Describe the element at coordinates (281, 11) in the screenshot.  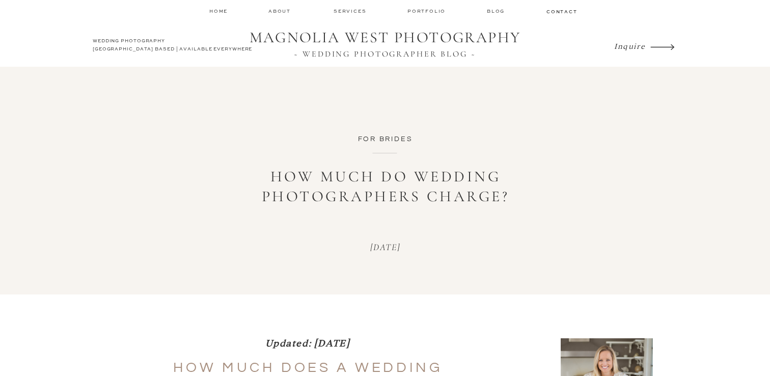
I see `nav: about` at that location.